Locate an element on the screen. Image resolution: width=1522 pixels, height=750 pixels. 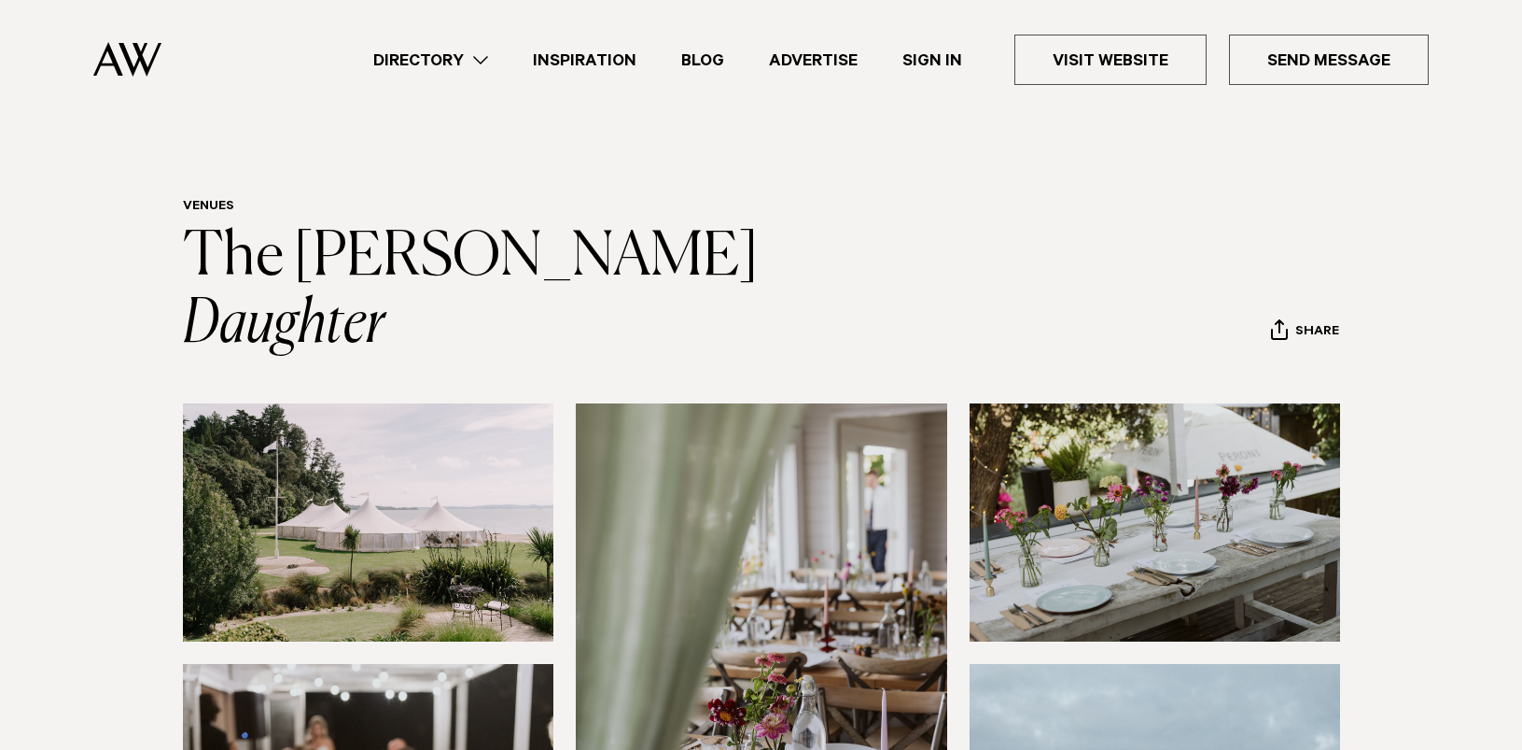
a: Sign In is located at coordinates (932, 60).